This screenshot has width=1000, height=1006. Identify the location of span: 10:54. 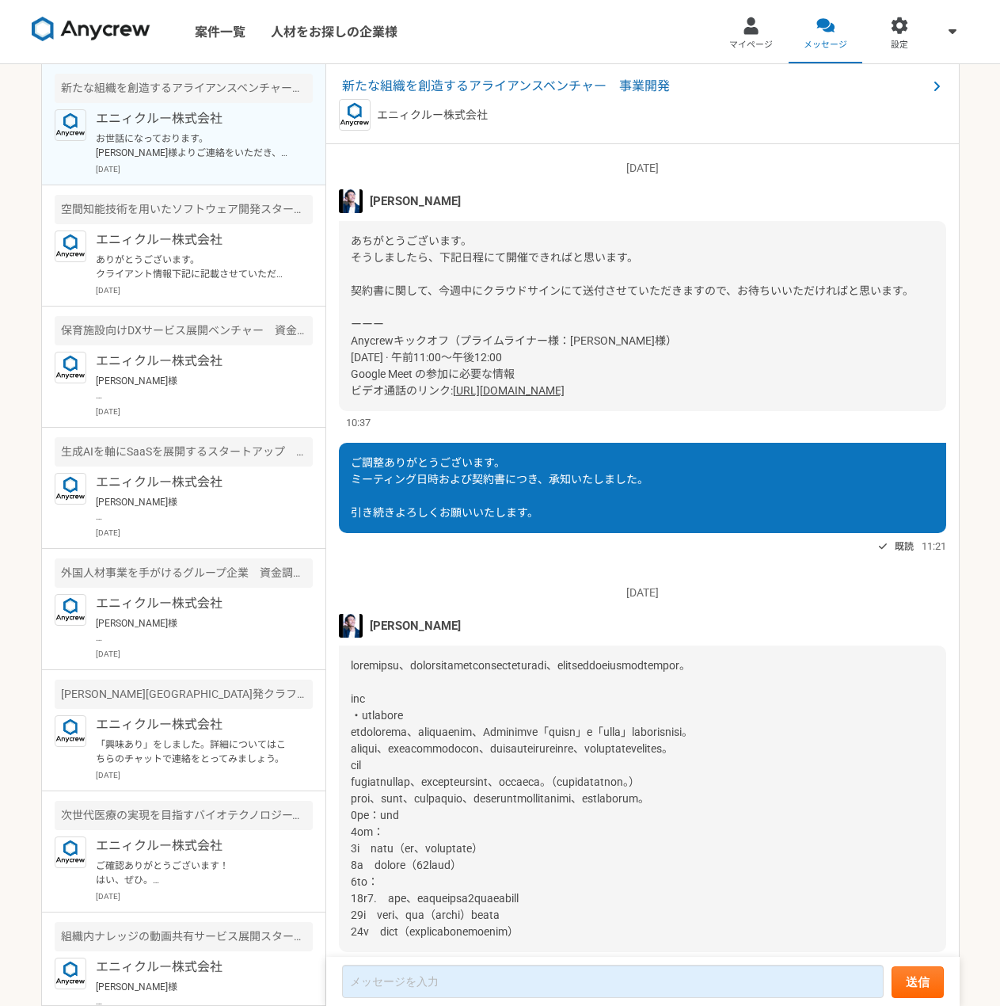
(358, 963).